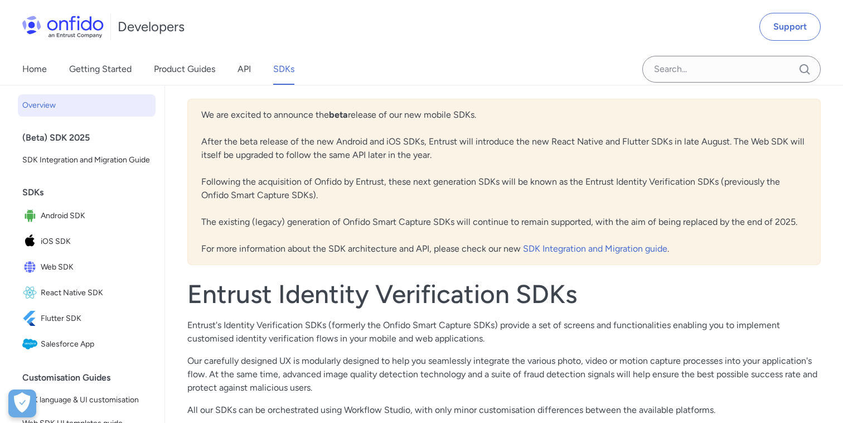 Image resolution: width=843 pixels, height=423 pixels. I want to click on div: SDKs, so click(91, 192).